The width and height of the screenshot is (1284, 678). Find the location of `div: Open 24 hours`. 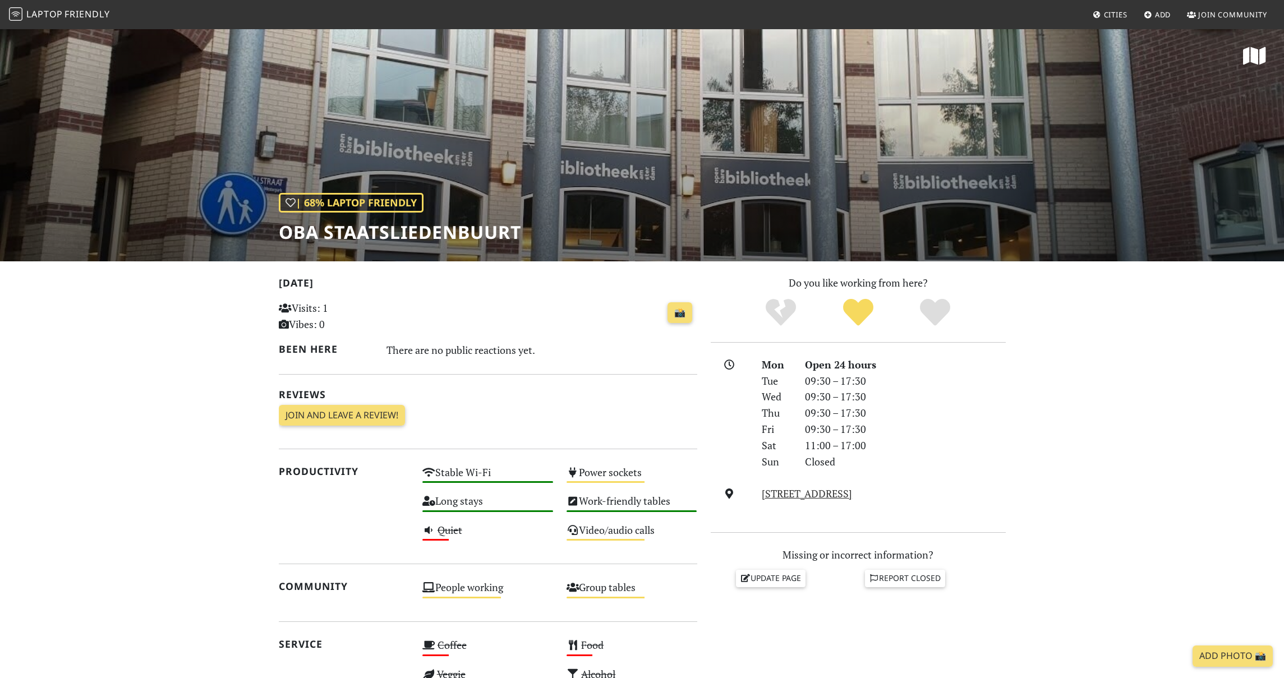

div: Open 24 hours is located at coordinates (905, 364).